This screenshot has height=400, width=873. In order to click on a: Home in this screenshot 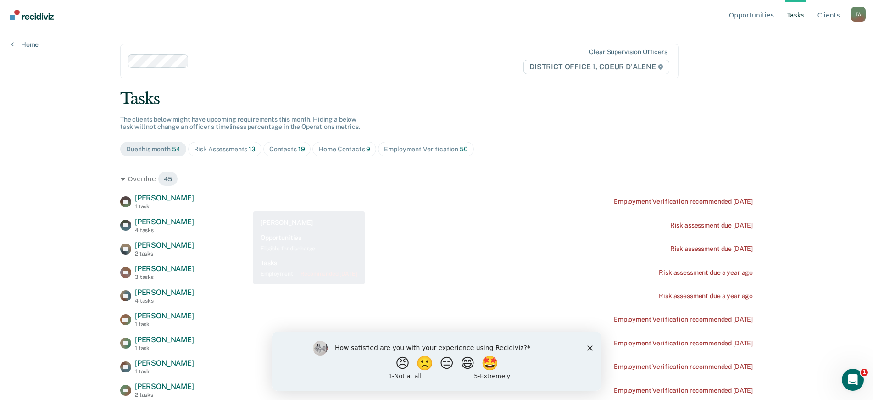, I will do `click(25, 45)`.